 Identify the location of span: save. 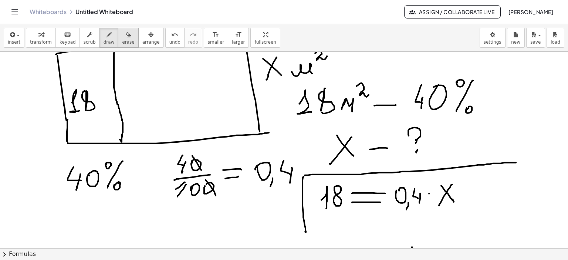
(535, 42).